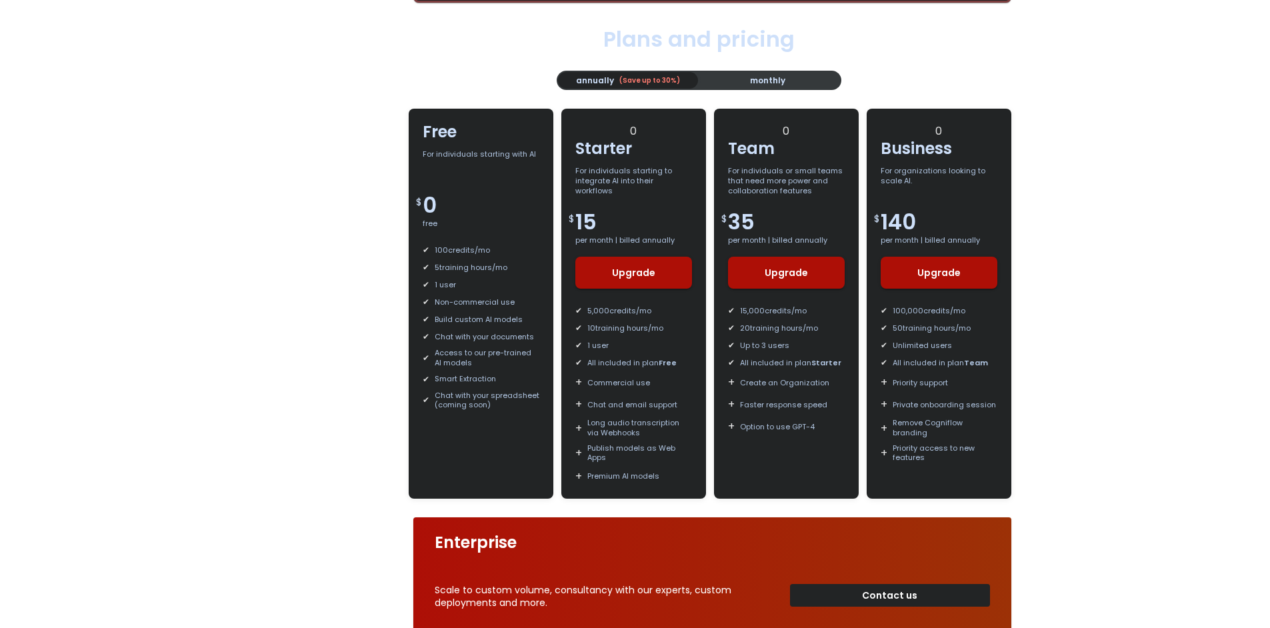  I want to click on p: Chat with your spreadsheet (coming soon), so click(487, 400).